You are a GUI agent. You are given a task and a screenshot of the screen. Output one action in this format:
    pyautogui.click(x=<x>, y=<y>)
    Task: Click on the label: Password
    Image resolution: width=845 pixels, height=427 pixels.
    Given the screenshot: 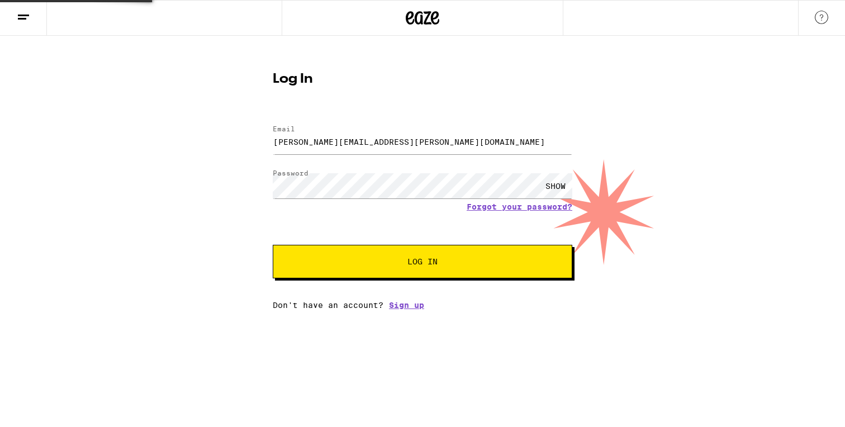 What is the action you would take?
    pyautogui.click(x=290, y=173)
    